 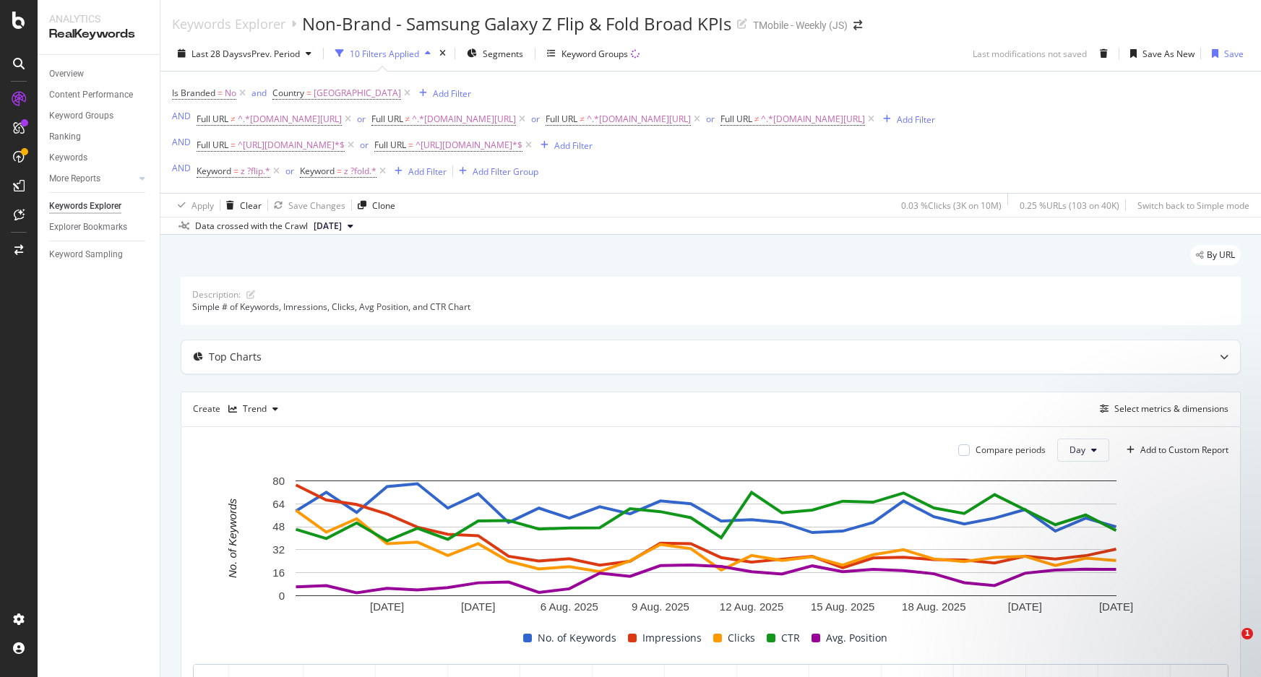 What do you see at coordinates (231, 93) in the screenshot?
I see `span: No` at bounding box center [231, 93].